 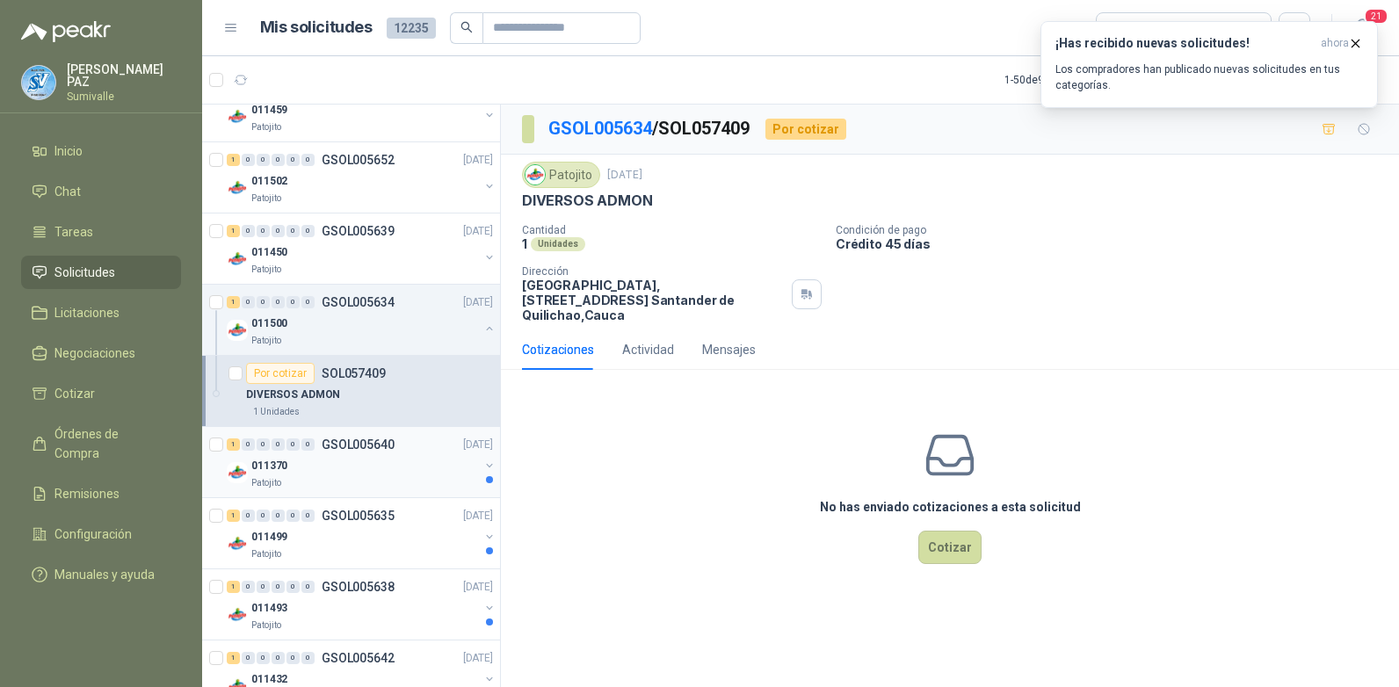 What do you see at coordinates (600, 128) in the screenshot?
I see `a: GSOL005634` at bounding box center [600, 128].